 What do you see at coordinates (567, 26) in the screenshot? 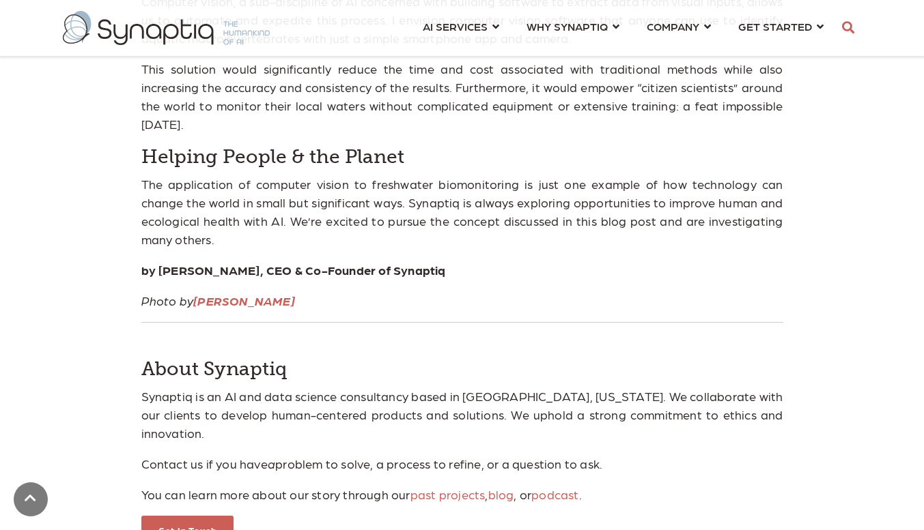
I see `span: WHY SYNAPTIQ` at bounding box center [567, 26].